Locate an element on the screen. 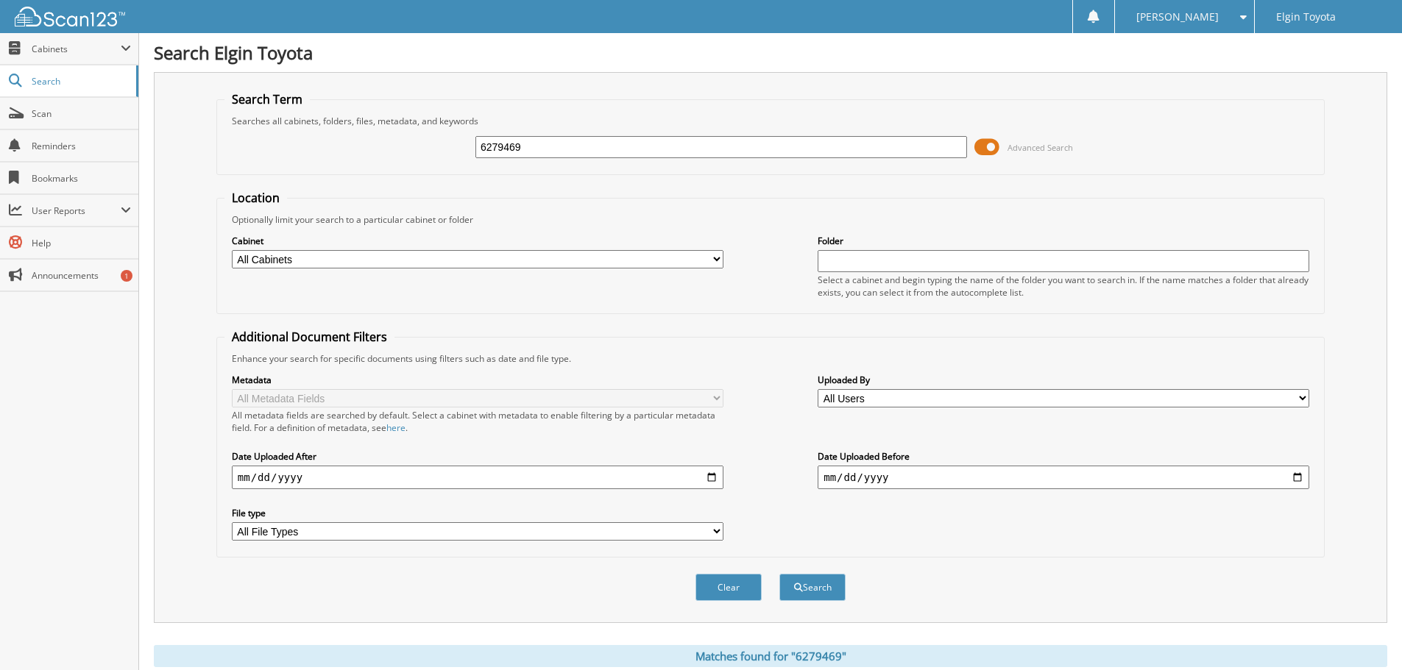  span: Elgin Toyota is located at coordinates (1306, 17).